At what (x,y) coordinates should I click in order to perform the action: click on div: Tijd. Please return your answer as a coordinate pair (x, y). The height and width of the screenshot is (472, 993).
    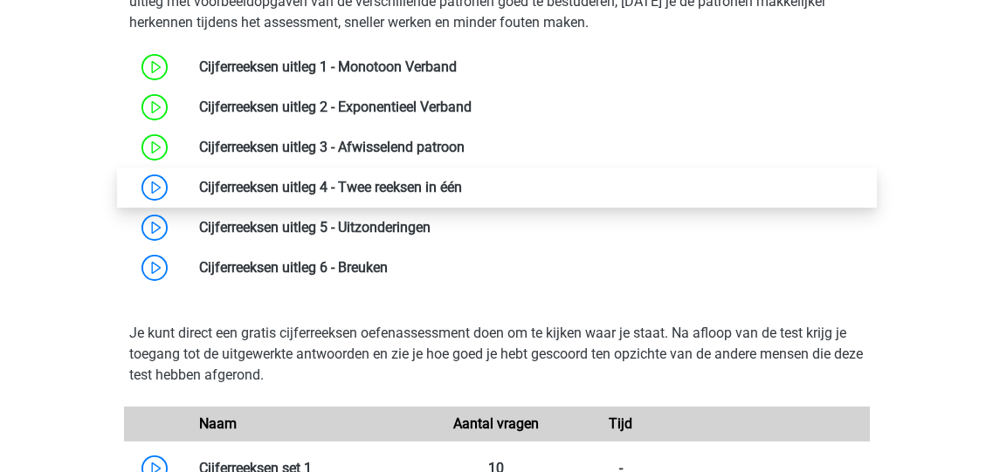
    Looking at the image, I should click on (621, 424).